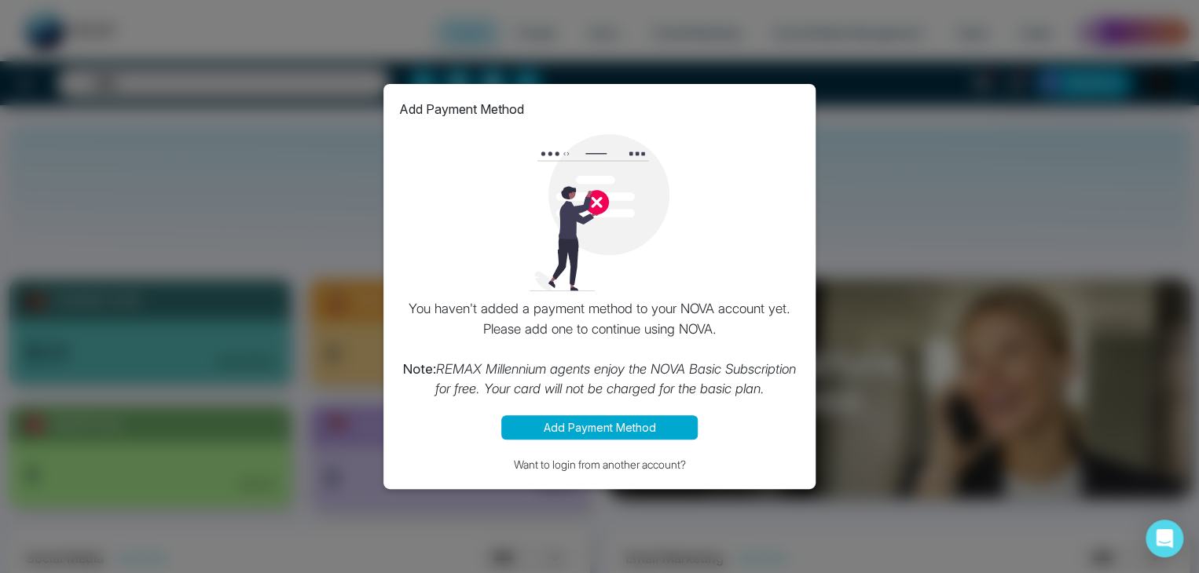  Describe the element at coordinates (461, 109) in the screenshot. I see `p: Add Payment Method` at that location.